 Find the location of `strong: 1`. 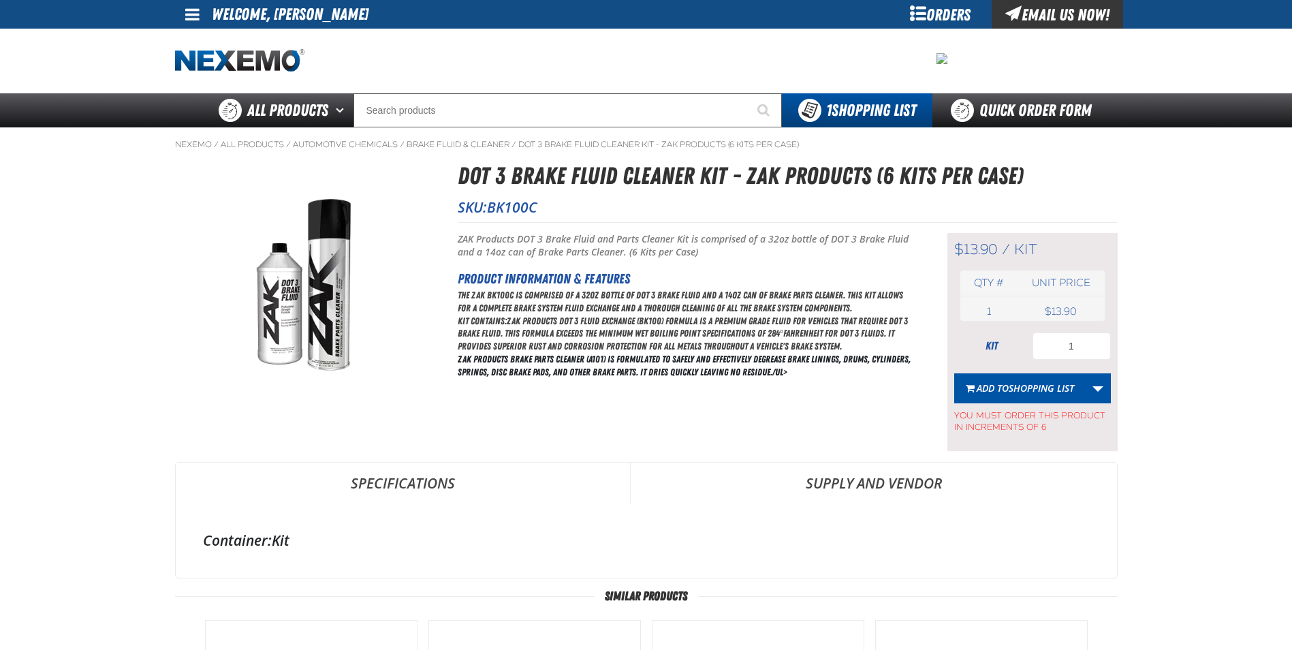

strong: 1 is located at coordinates (829, 110).